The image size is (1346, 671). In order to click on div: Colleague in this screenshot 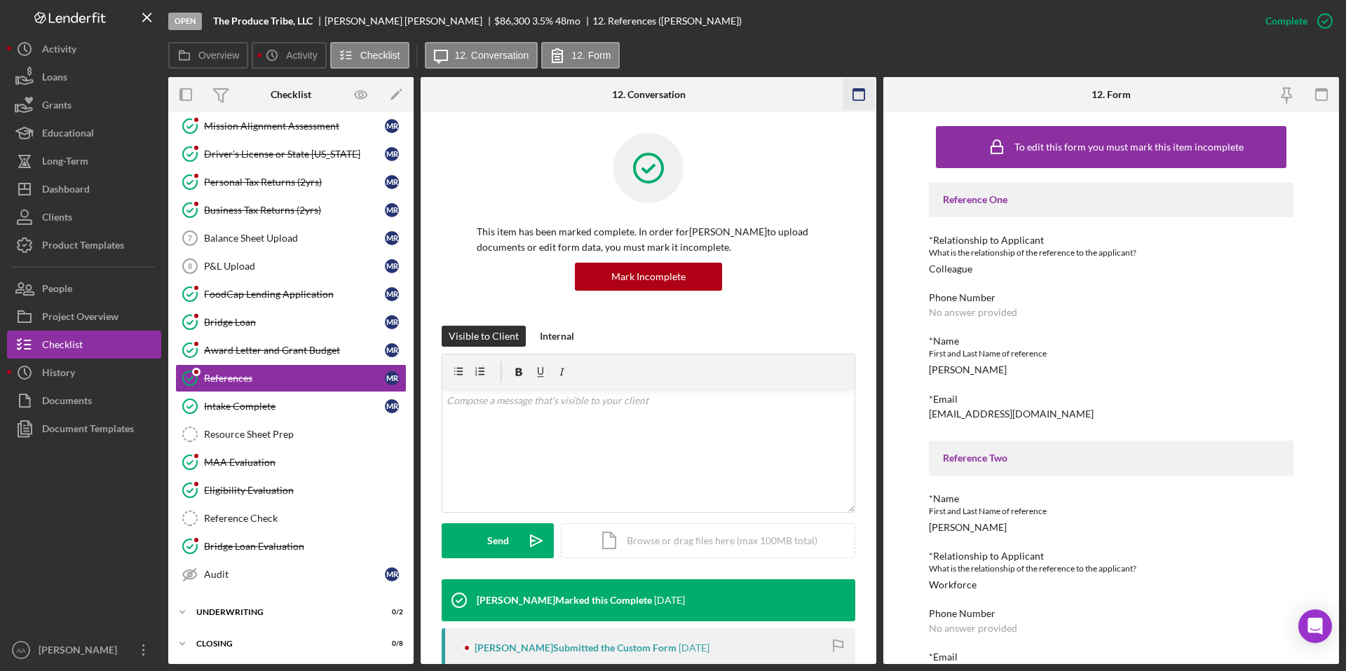, I will do `click(950, 269)`.